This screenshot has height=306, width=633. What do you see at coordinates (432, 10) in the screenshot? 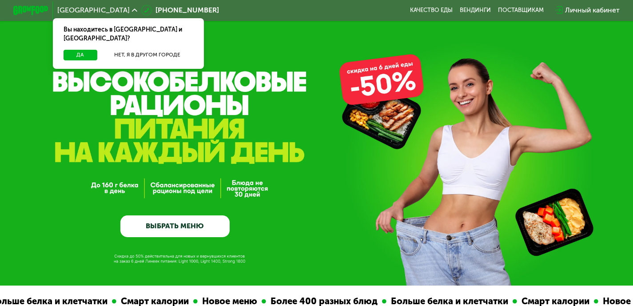
I see `a: Качество еды` at bounding box center [432, 10].